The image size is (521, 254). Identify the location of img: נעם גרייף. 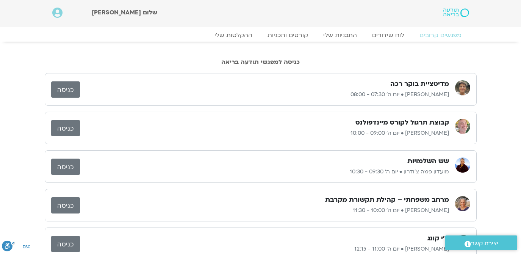
(462, 88).